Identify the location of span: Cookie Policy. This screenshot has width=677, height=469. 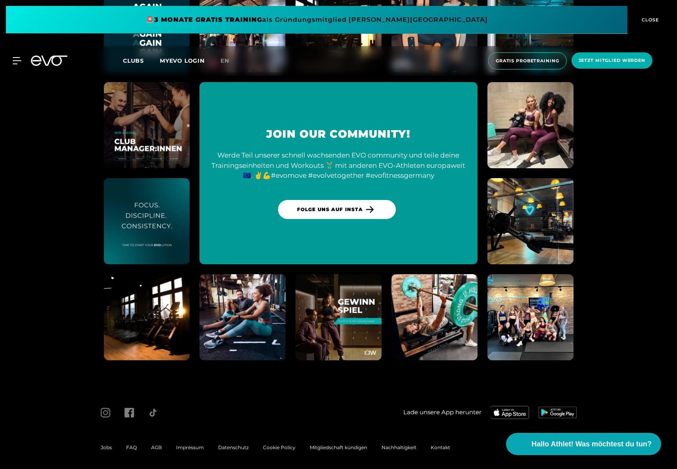
(279, 447).